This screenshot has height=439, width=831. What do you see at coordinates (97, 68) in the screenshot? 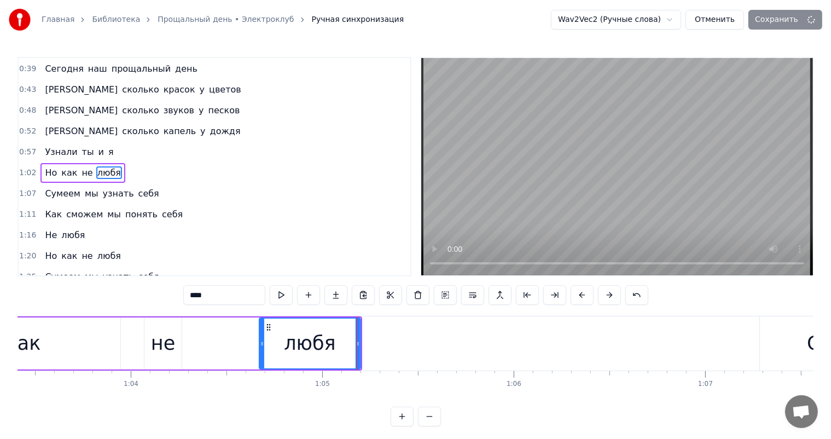
I see `span: наш` at bounding box center [97, 68].